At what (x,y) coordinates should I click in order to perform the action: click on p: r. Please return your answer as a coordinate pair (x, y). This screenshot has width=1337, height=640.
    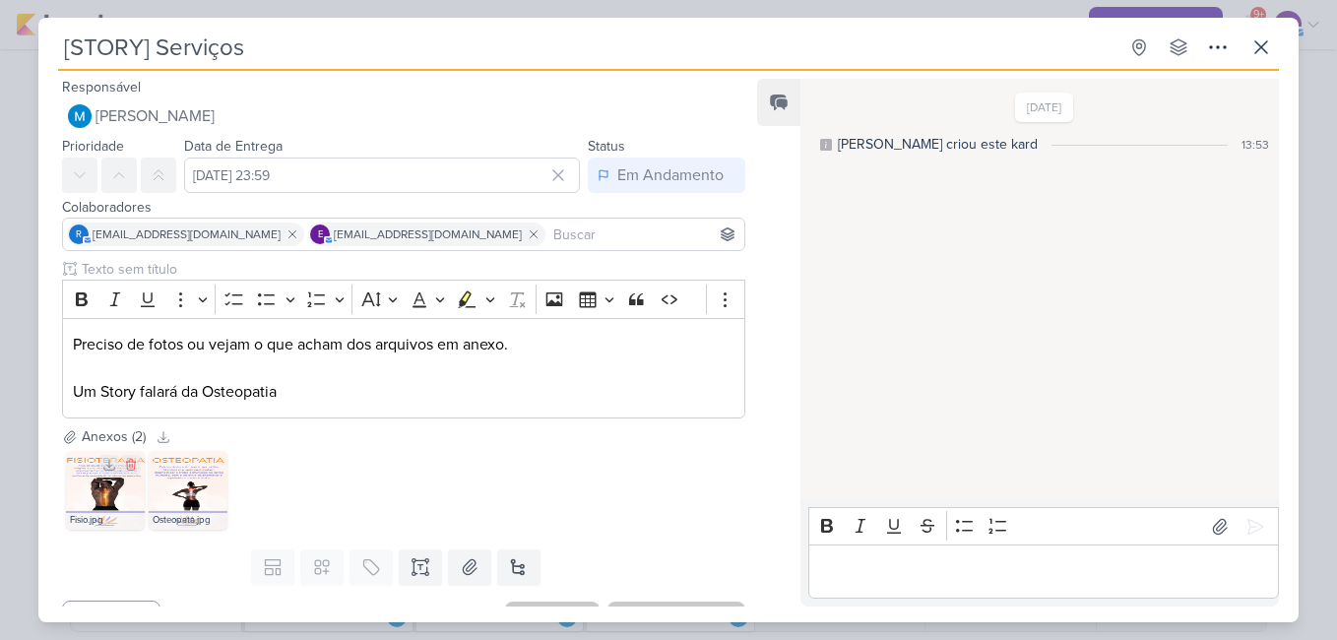
    Looking at the image, I should click on (79, 235).